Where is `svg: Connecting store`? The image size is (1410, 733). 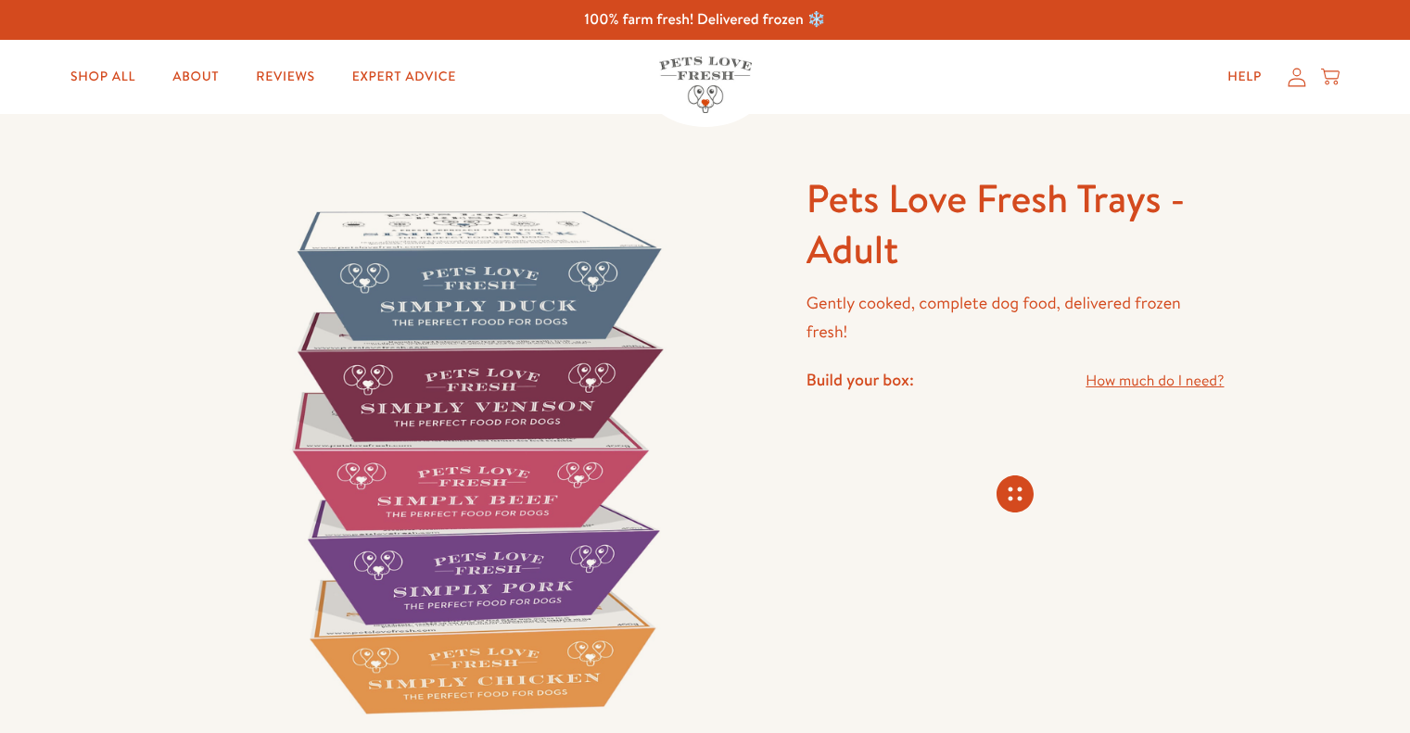
svg: Connecting store is located at coordinates (1015, 494).